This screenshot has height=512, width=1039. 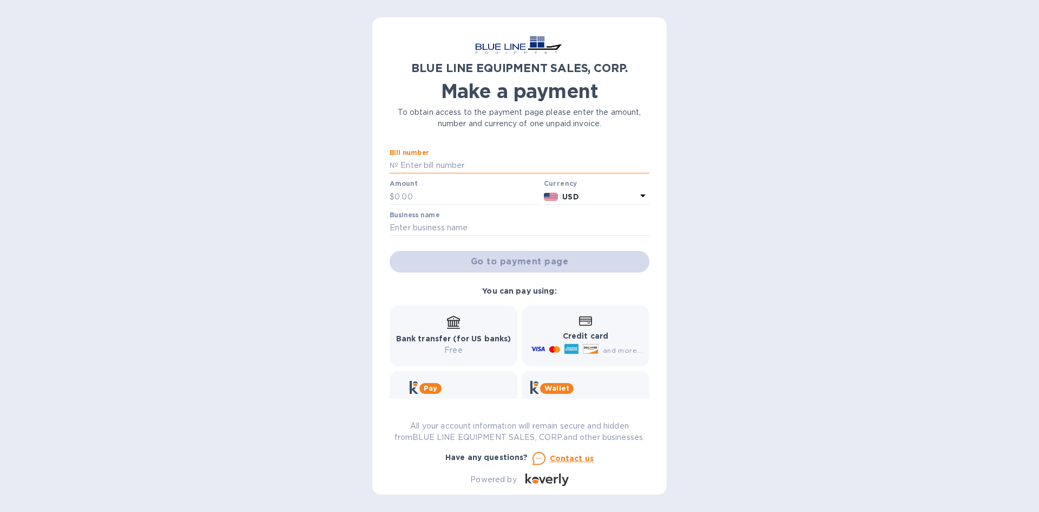 I want to click on b: Wallet, so click(x=557, y=388).